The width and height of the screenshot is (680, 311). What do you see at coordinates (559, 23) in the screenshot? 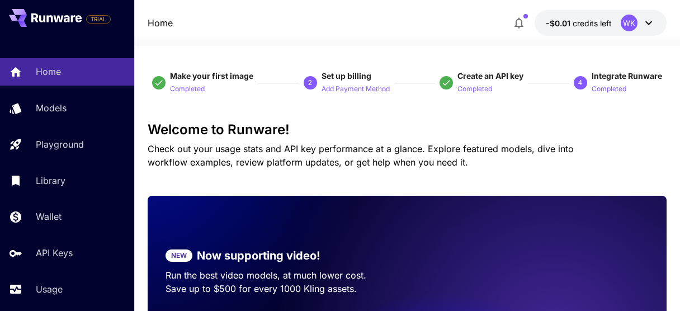
I see `span: -$0.01` at bounding box center [559, 23].